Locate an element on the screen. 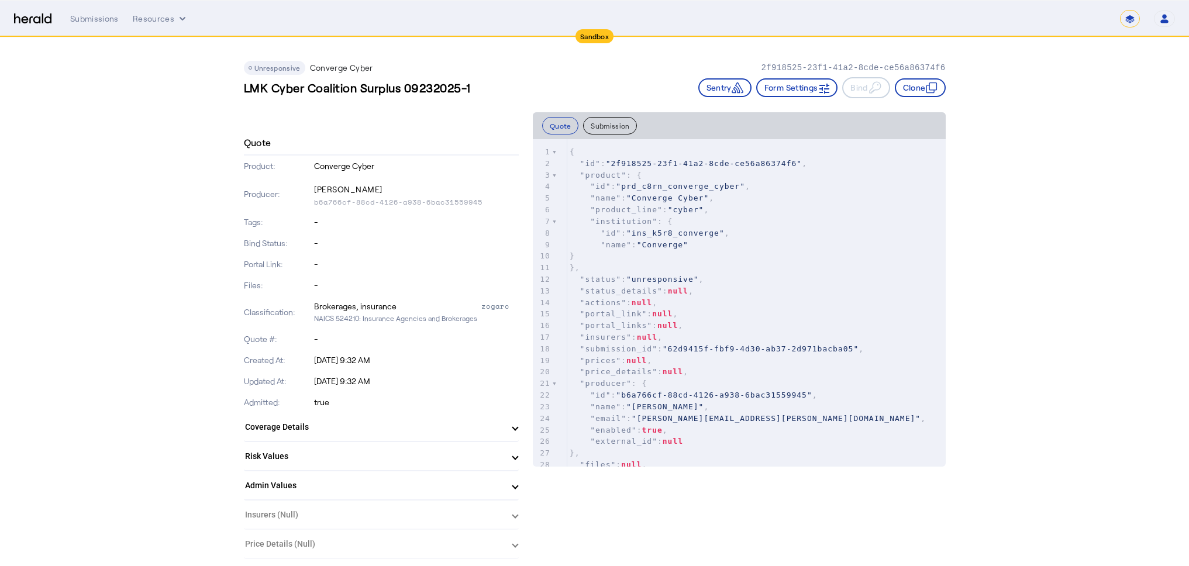 This screenshot has width=1189, height=566. div: 19 is located at coordinates (542, 361).